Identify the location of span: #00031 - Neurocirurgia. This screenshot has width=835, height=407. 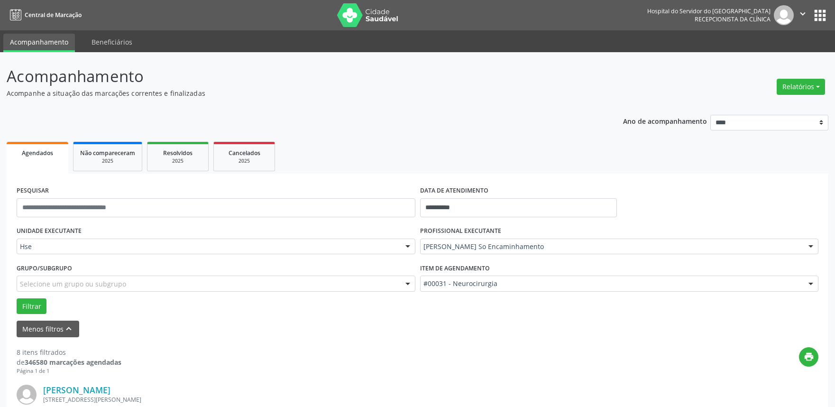
(611, 284).